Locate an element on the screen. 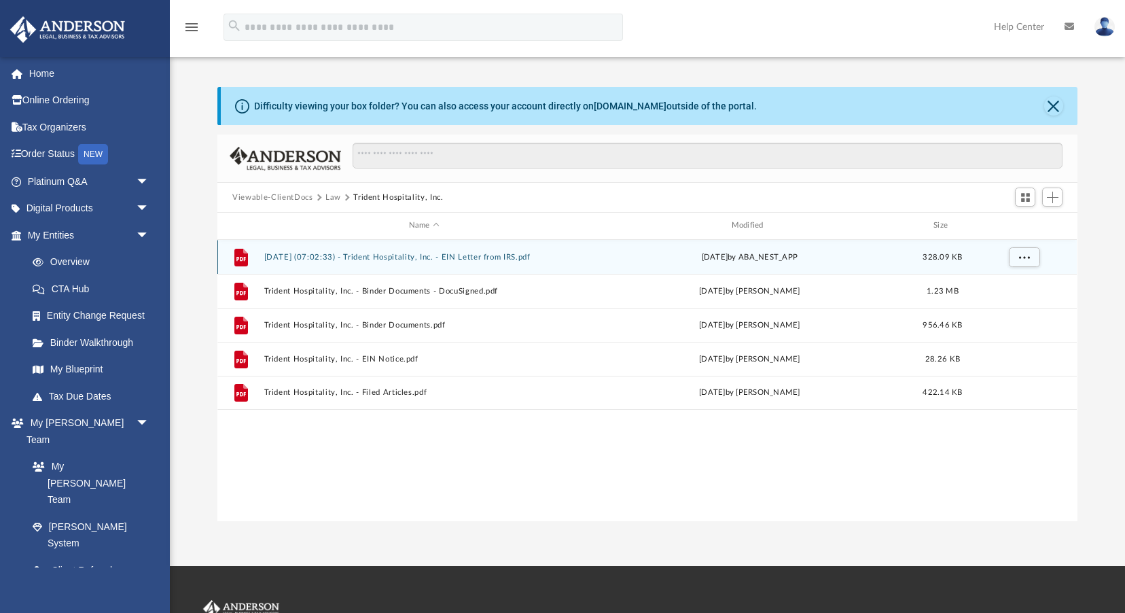 The height and width of the screenshot is (613, 1125). button: Law is located at coordinates (333, 198).